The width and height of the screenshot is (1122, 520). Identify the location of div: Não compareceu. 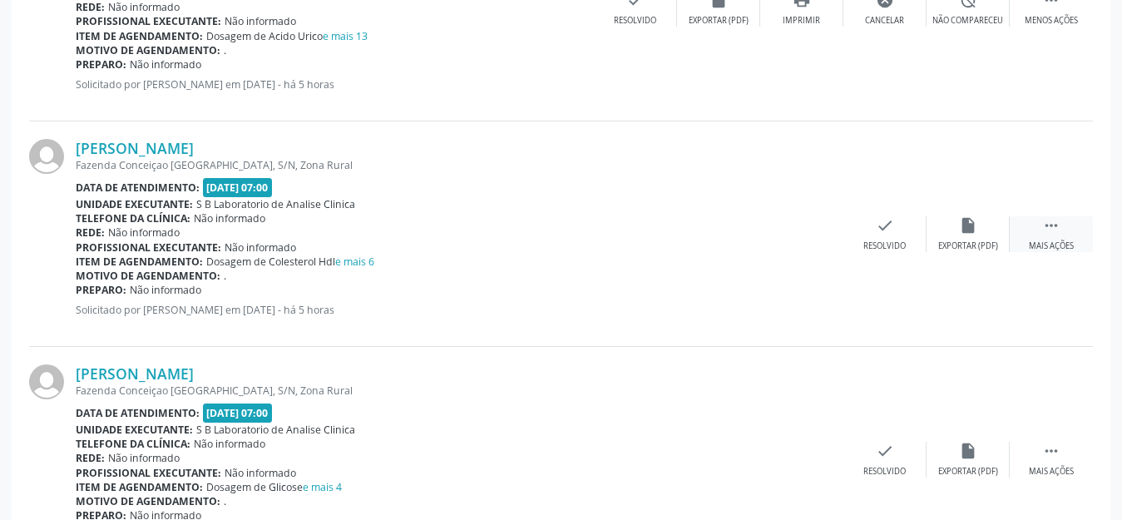
(967, 21).